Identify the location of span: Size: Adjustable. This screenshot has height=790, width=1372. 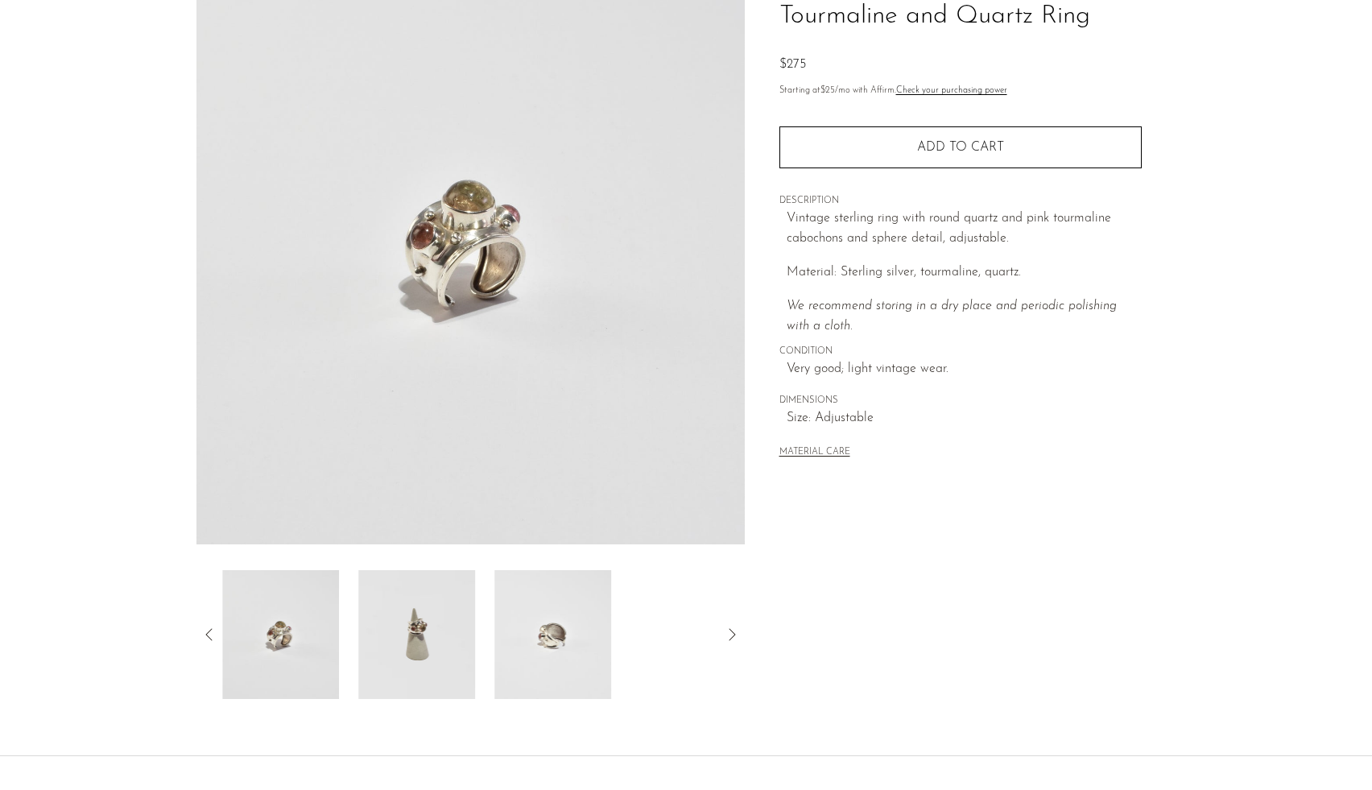
(964, 419).